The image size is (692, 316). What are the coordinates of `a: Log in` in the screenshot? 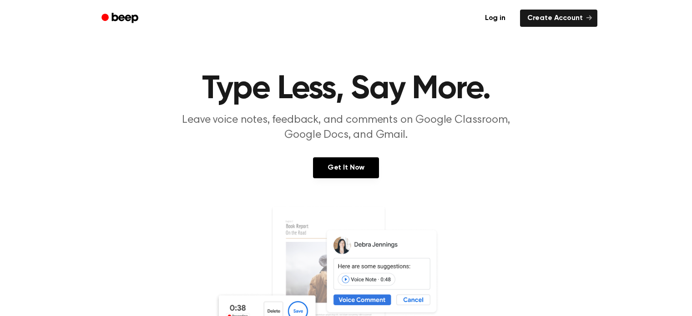 It's located at (495, 18).